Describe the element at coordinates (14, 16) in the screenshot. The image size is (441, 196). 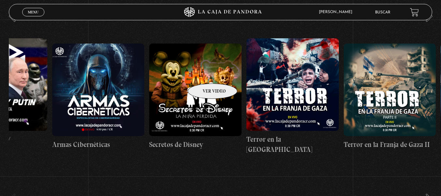
I see `button: Previous` at that location.